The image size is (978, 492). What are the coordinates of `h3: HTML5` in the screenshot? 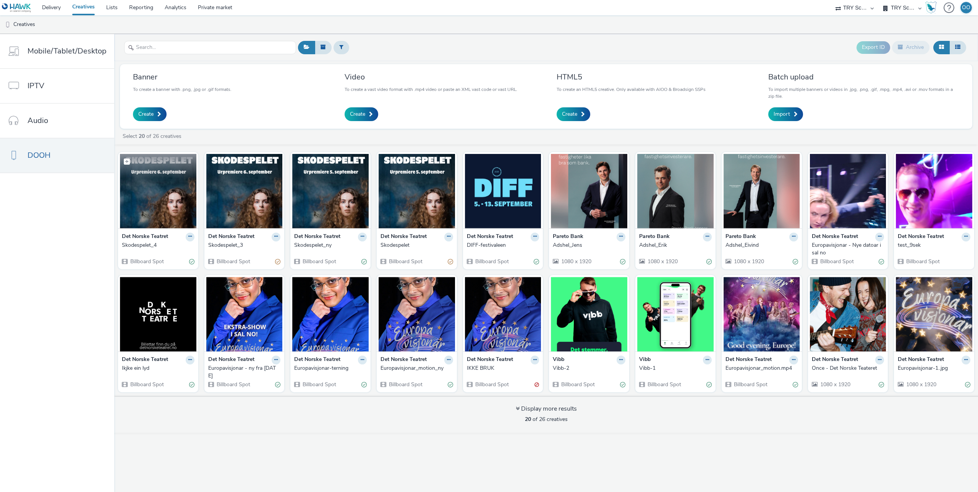 It's located at (631, 77).